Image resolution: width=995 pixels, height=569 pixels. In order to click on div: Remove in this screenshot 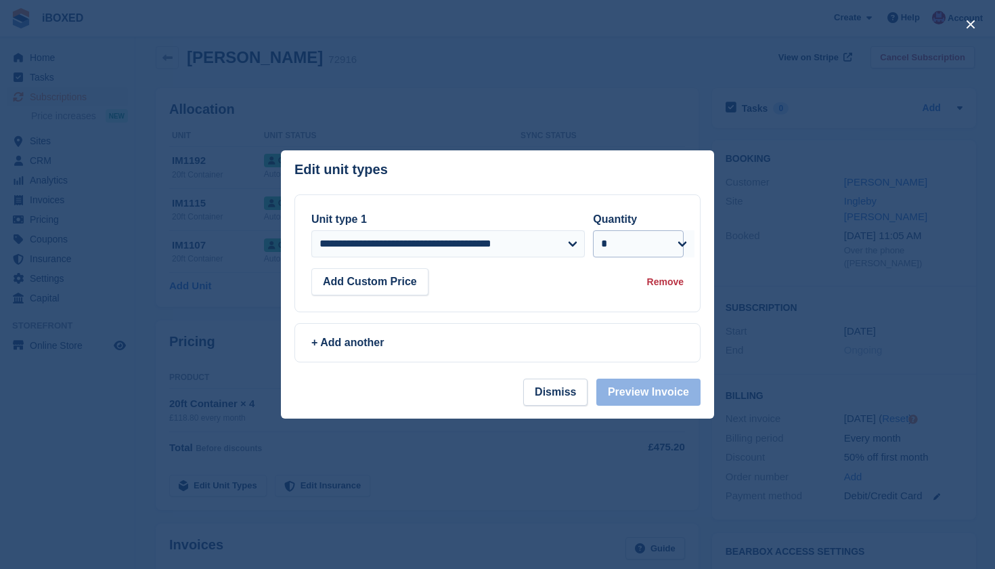, I will do `click(665, 282)`.